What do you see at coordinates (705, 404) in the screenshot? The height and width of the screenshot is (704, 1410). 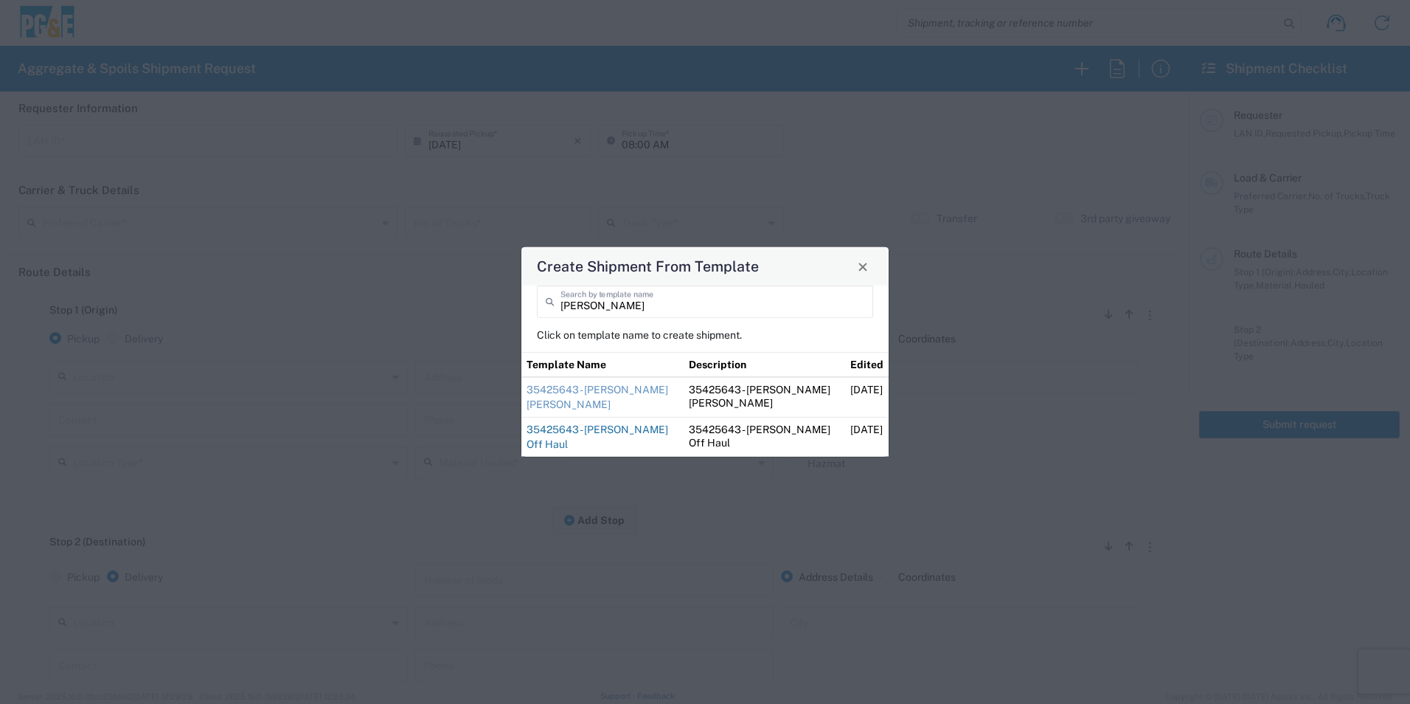 I see `table: Shipment templates` at bounding box center [705, 404].